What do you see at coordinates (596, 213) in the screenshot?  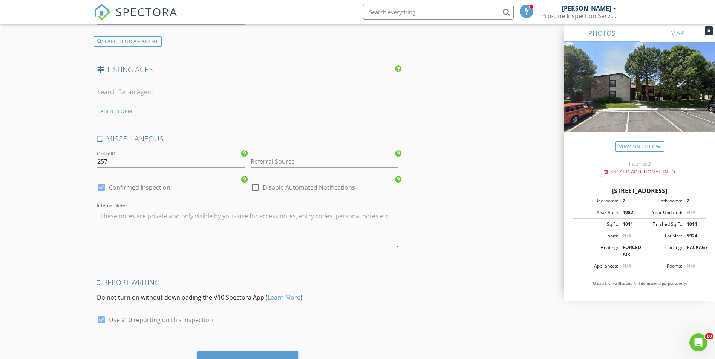 I see `div: Year Built:` at bounding box center [596, 213].